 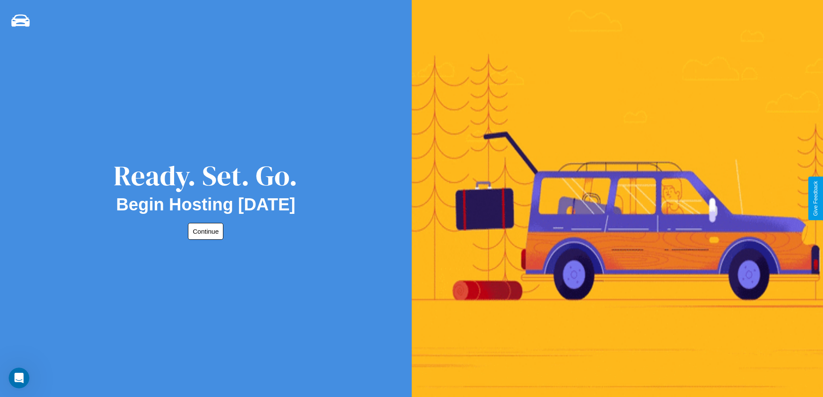 What do you see at coordinates (206, 231) in the screenshot?
I see `button: Continue` at bounding box center [206, 231].